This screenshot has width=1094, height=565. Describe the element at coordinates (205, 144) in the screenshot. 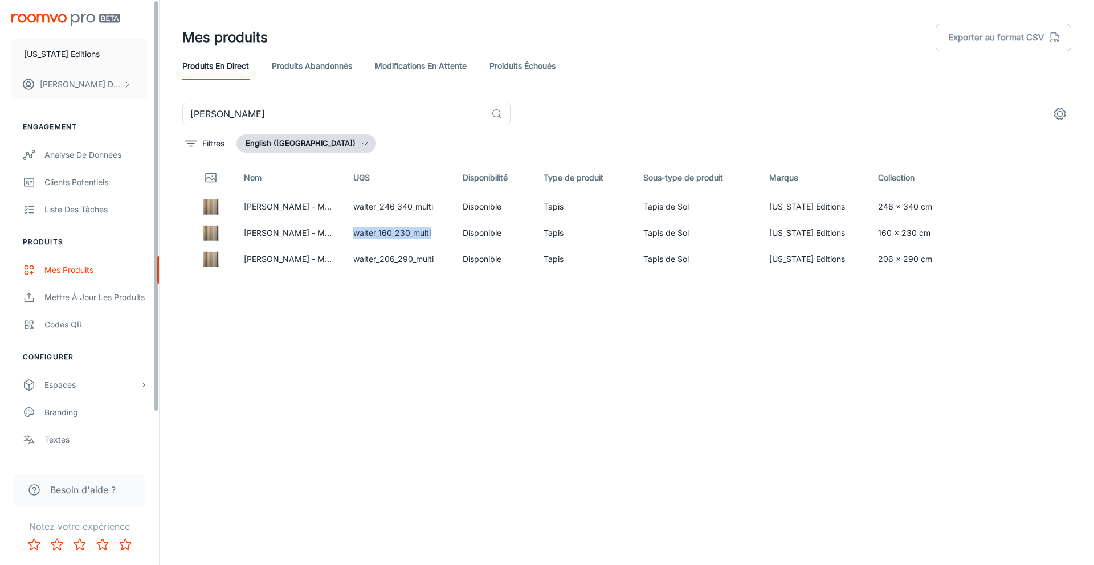

I see `button: filter` at that location.